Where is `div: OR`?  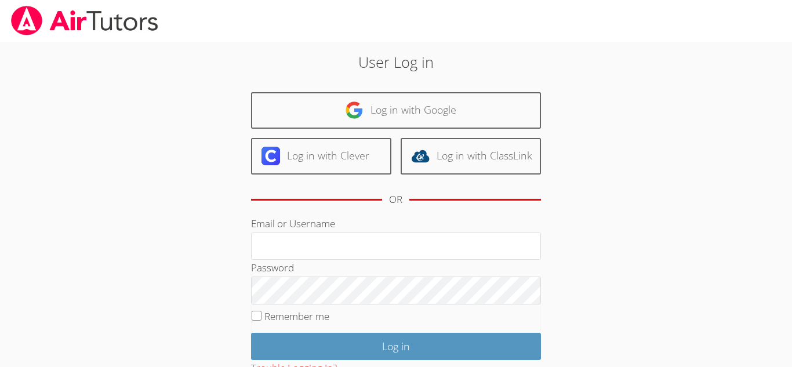
div: OR is located at coordinates (395, 199).